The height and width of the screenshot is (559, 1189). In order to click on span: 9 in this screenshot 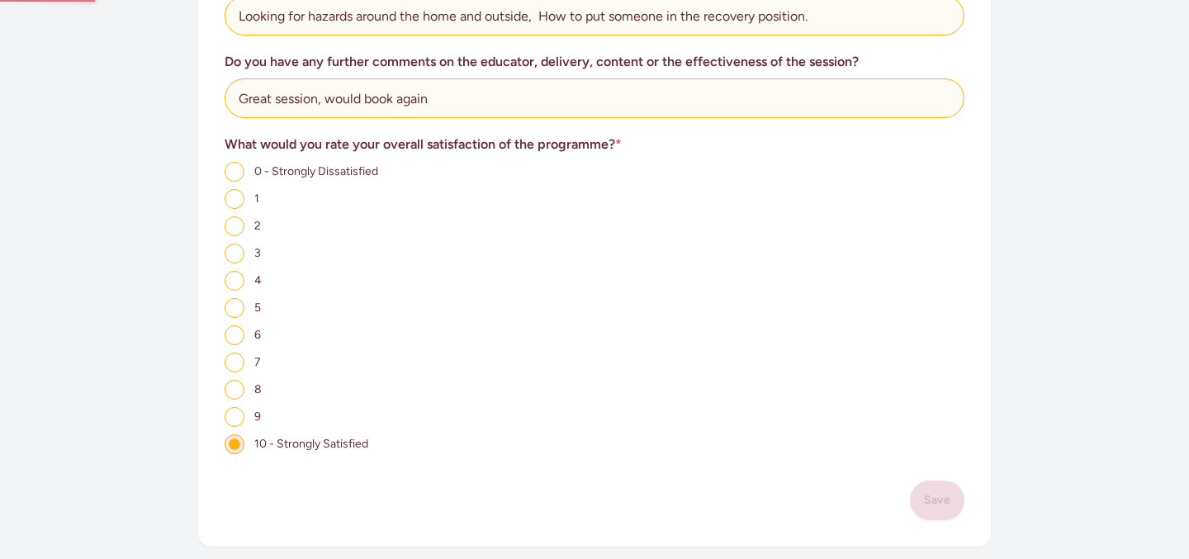, I will do `click(258, 416)`.